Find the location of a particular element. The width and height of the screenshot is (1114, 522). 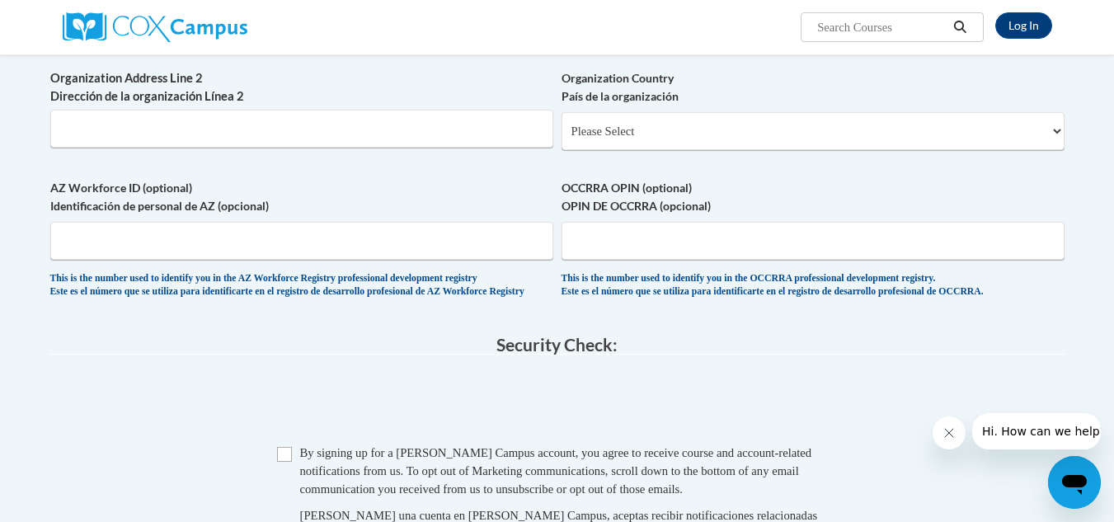

input: Search Courses is located at coordinates (881, 27).